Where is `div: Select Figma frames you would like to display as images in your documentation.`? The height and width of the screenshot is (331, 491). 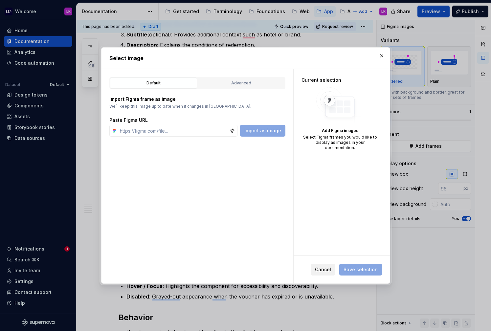
div: Select Figma frames you would like to display as images in your documentation. is located at coordinates (340, 143).